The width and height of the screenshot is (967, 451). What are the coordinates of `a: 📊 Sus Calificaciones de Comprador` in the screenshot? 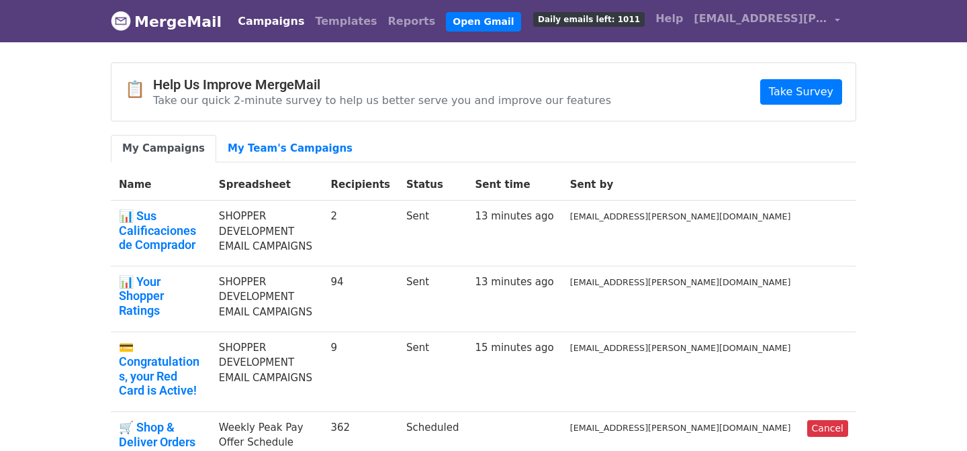 It's located at (160, 230).